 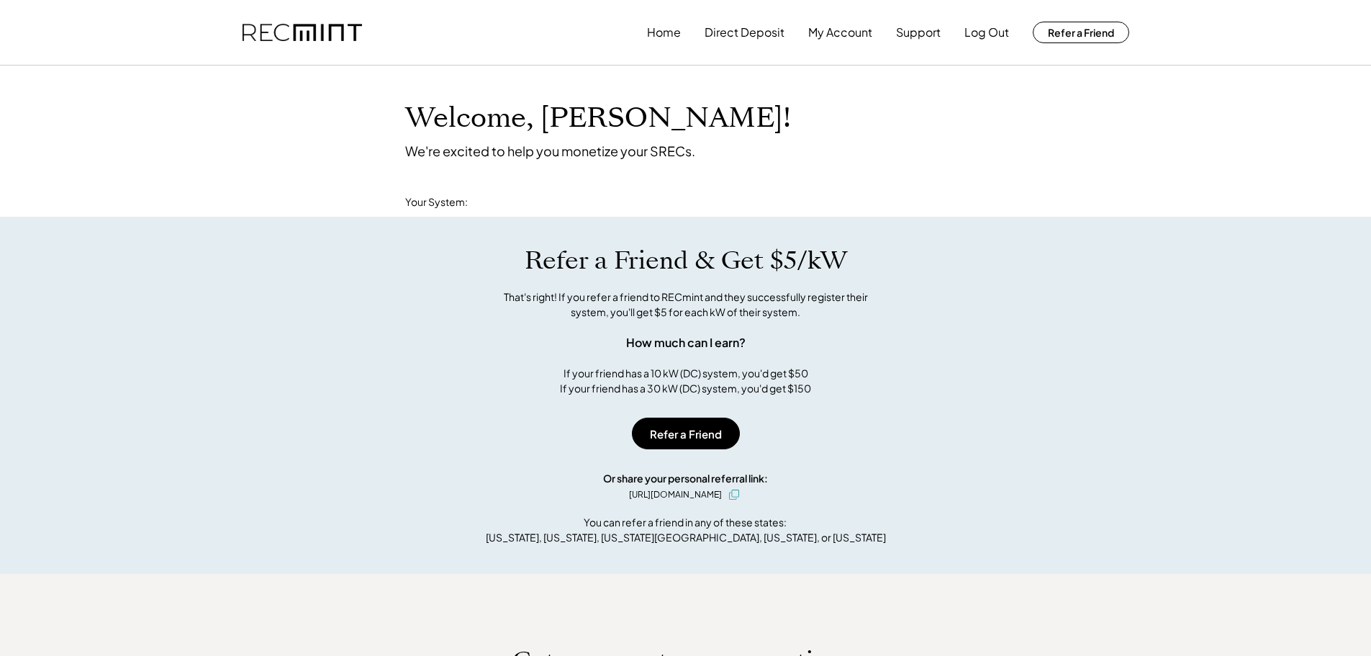 What do you see at coordinates (686, 304) in the screenshot?
I see `div: That's right! If you refer a friend to RECmint and they successfully register their system, you'l...` at bounding box center [686, 304].